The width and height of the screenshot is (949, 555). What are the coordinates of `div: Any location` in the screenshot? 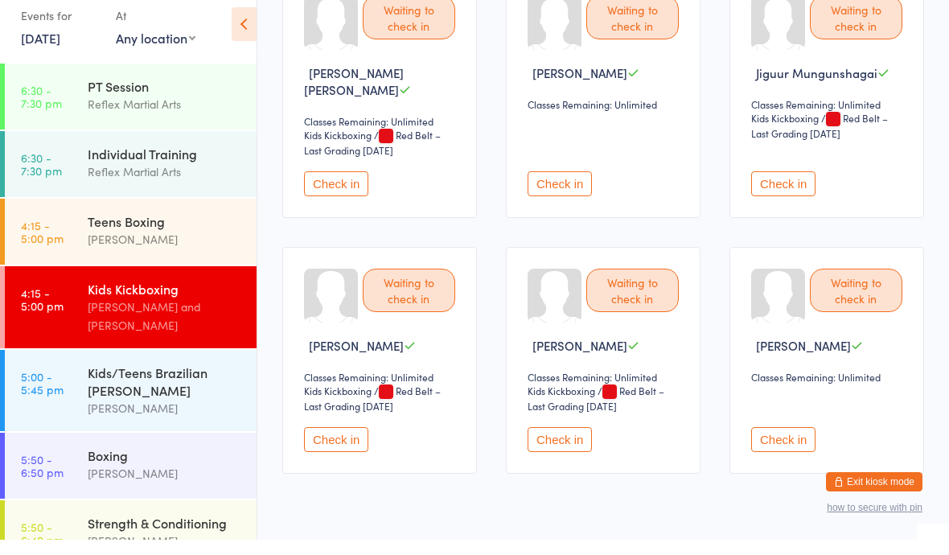 It's located at (155, 53).